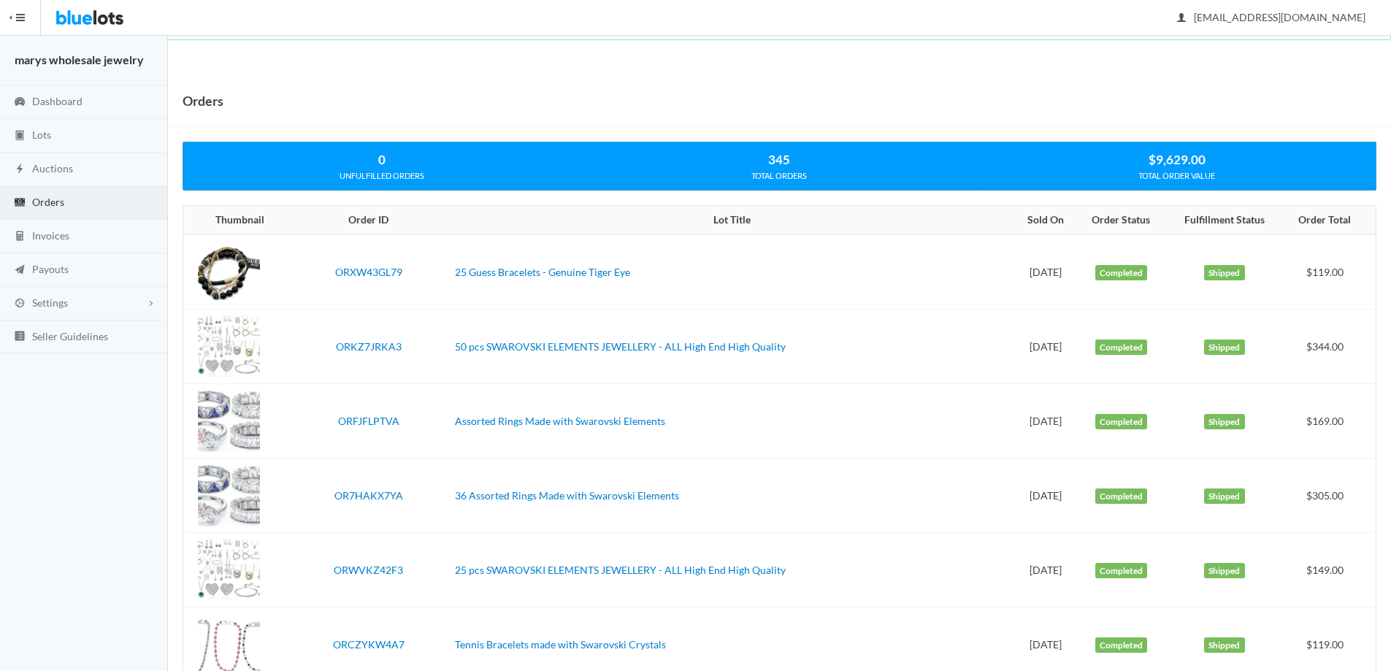 This screenshot has width=1391, height=671. I want to click on a: ORWVKZ42F3, so click(368, 569).